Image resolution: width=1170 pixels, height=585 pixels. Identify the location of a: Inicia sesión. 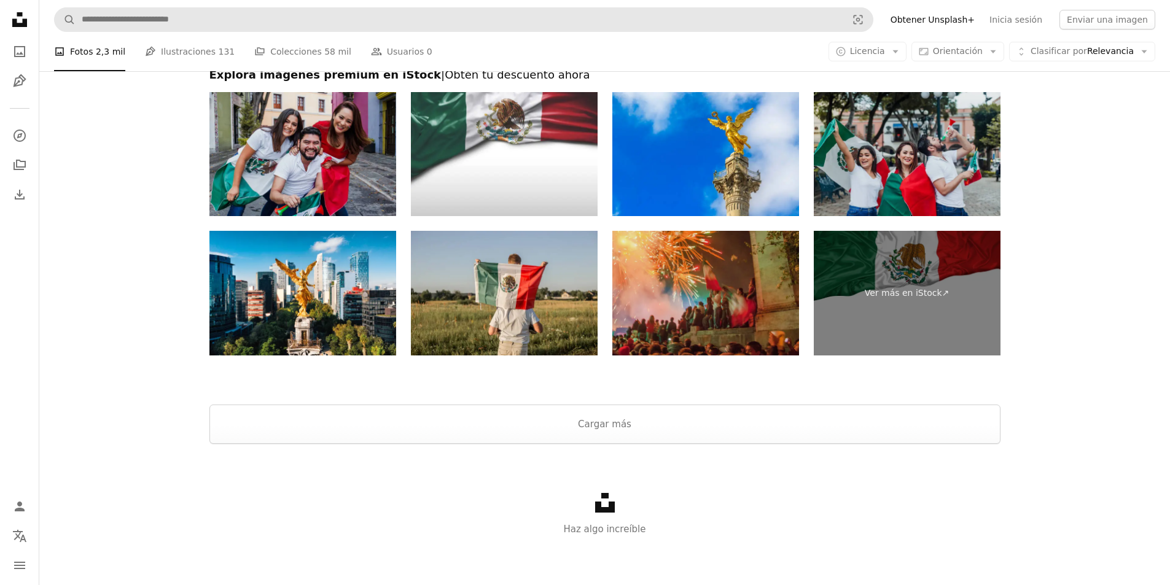
(1016, 20).